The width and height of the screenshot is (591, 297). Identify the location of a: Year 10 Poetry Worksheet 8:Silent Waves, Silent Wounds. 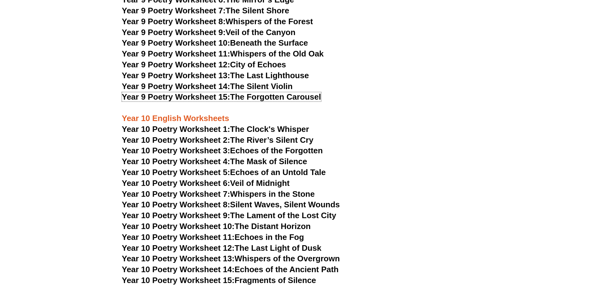
(231, 205).